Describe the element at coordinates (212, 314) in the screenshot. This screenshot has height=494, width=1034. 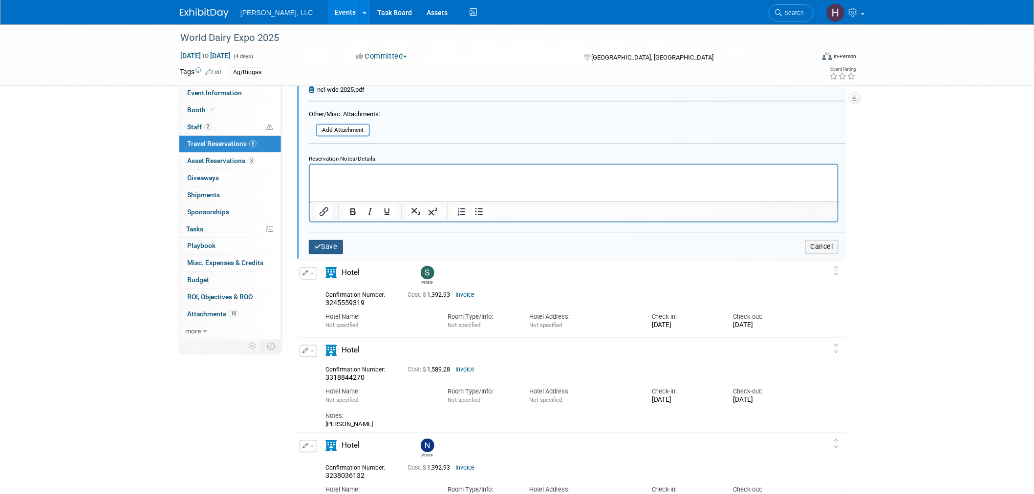
I see `span: Attachments` at that location.